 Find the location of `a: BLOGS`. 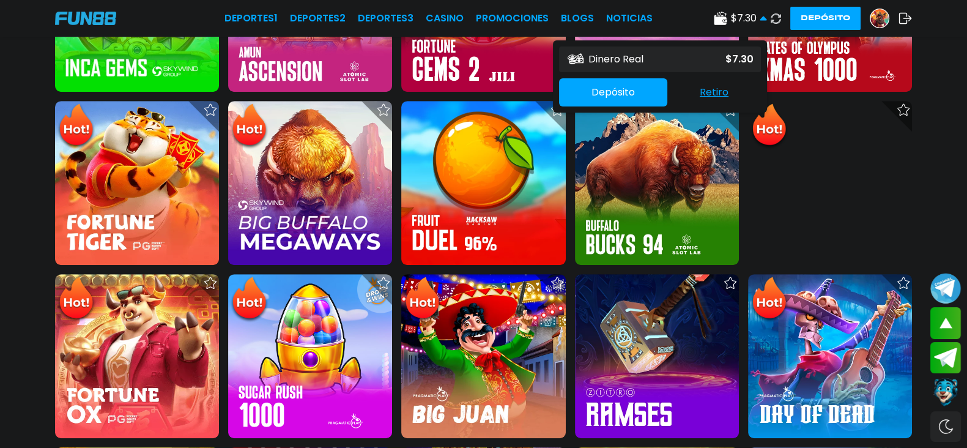

a: BLOGS is located at coordinates (578, 18).